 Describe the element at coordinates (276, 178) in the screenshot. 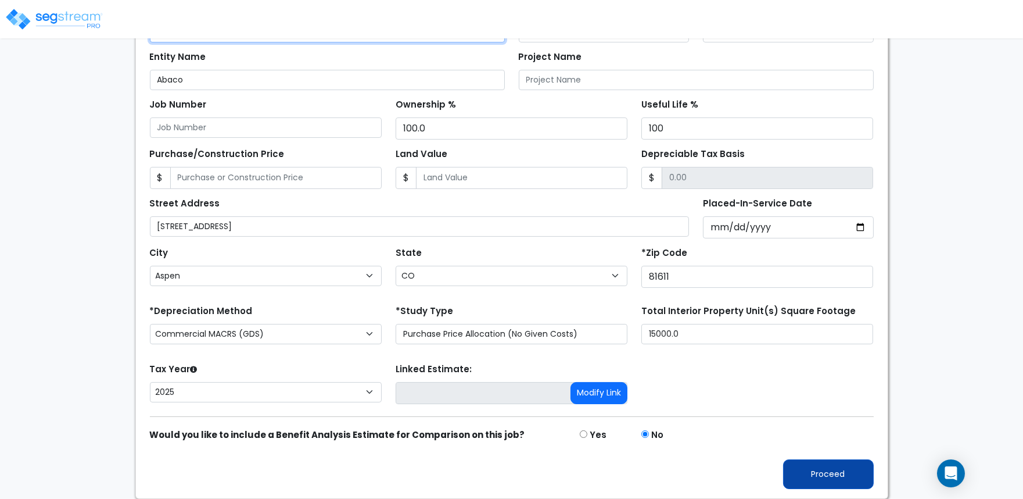

I see `input: Purchase or Construction Price` at that location.